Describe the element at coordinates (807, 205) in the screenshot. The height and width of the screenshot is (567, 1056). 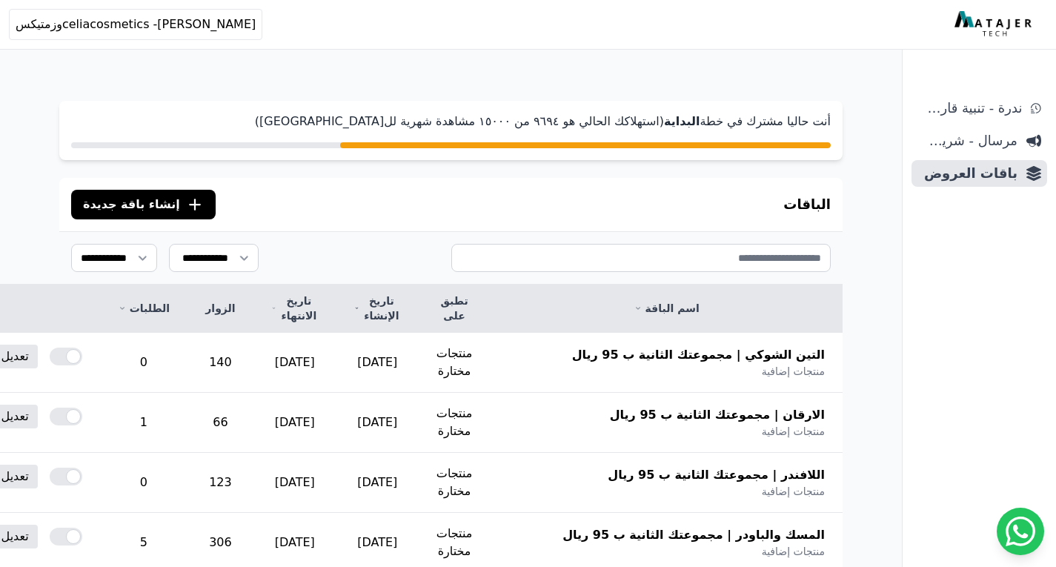
I see `h3: الباقات` at that location.